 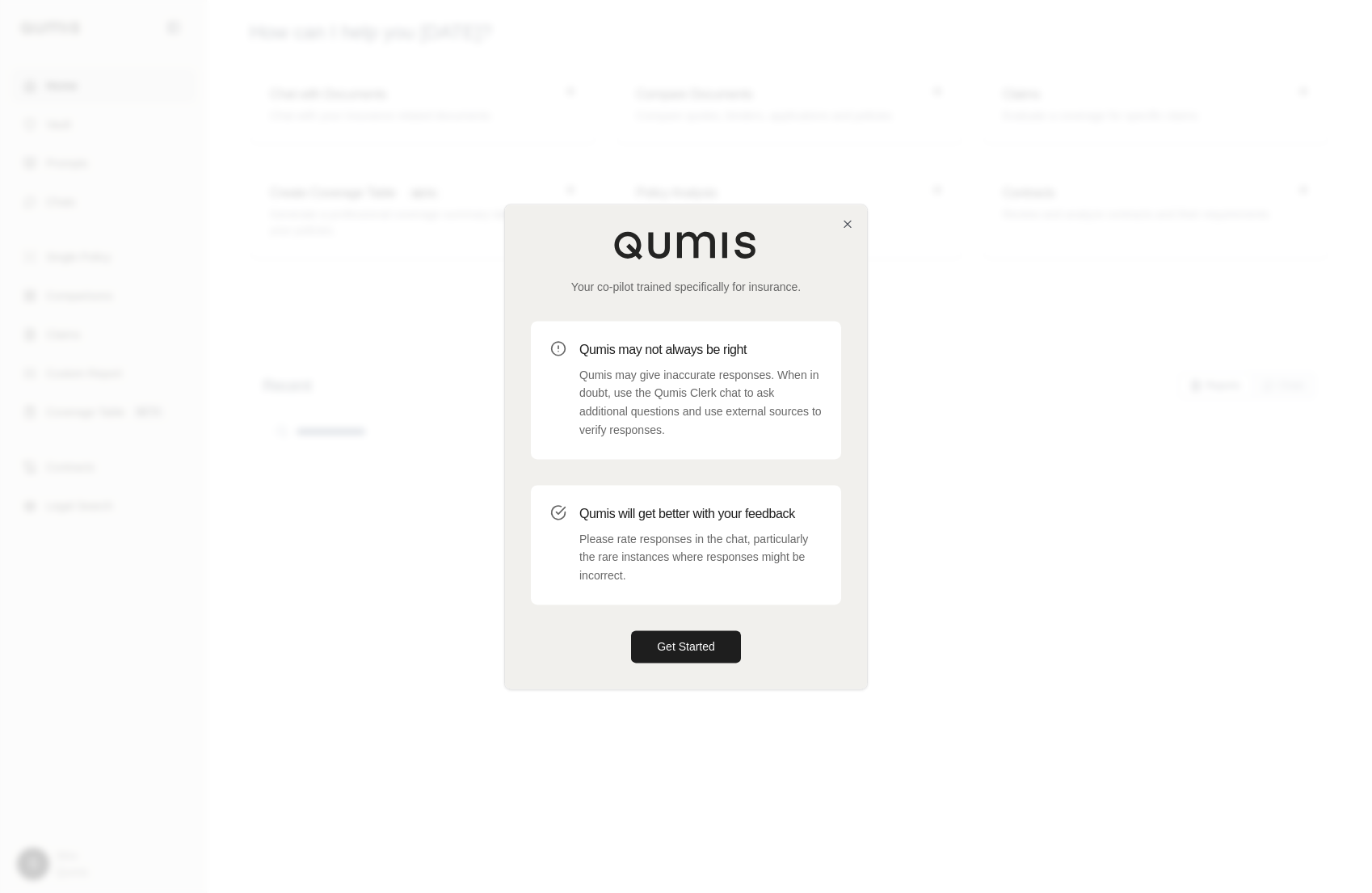 I want to click on p: Please rate responses in the chat, particularly the rare instances where responses might be incor..., so click(x=701, y=558).